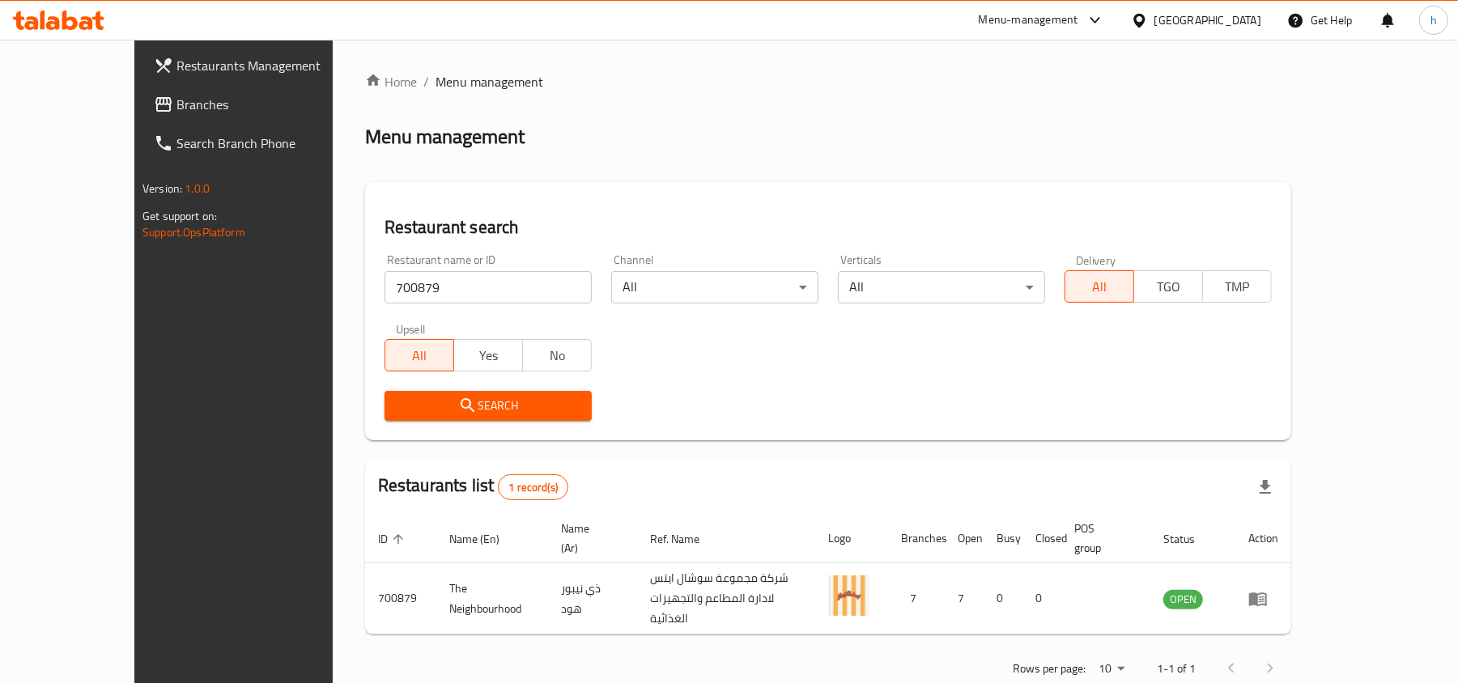  Describe the element at coordinates (557, 355) in the screenshot. I see `span: No` at that location.